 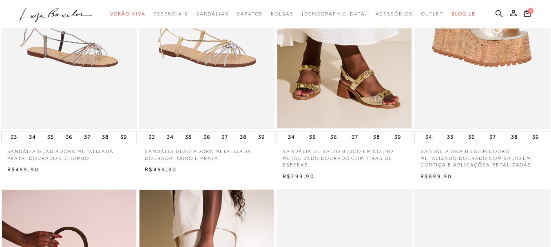 I want to click on span: Sapatos, so click(x=250, y=14).